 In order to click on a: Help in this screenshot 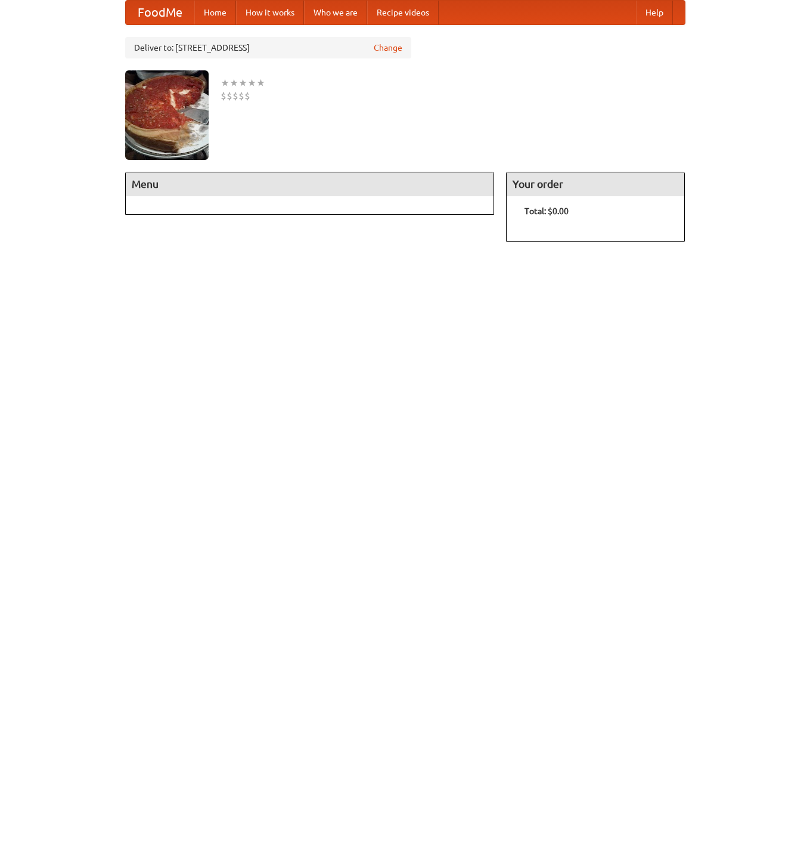, I will do `click(655, 13)`.